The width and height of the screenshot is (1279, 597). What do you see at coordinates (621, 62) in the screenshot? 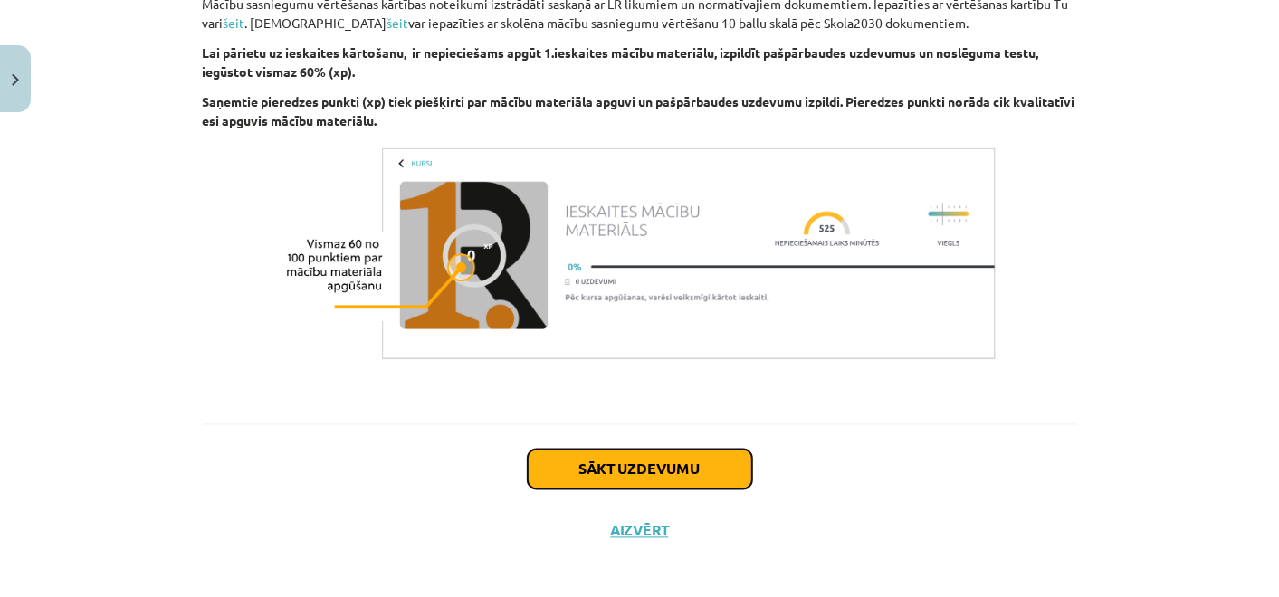
I see `b: Lai pārietu uz ieskaites kārtošanu, ir nepieciešams apgūt 1.ieskaites mācību materiālu, izpildīt ...` at bounding box center [621, 62].